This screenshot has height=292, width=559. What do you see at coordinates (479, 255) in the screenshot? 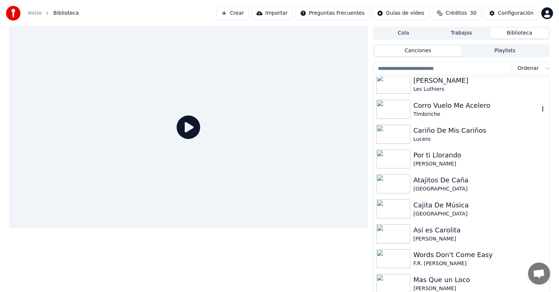
I see `div: Words Don't Come Easy` at bounding box center [479, 255].